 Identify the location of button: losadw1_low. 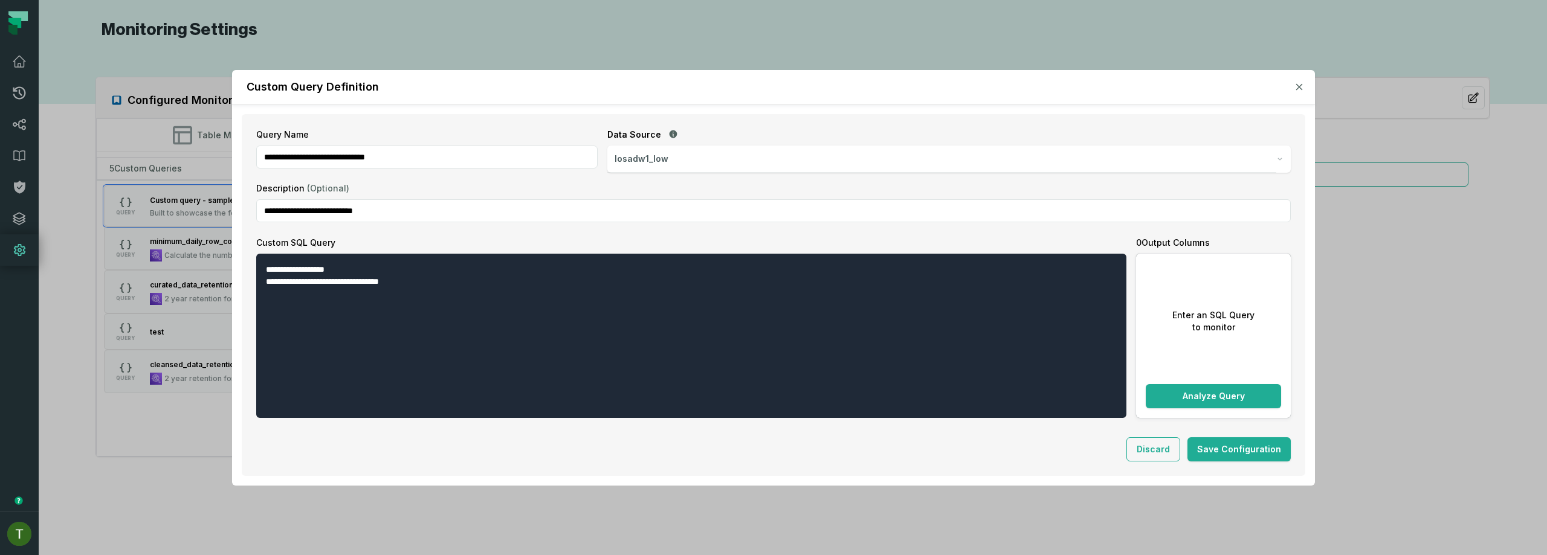
(949, 159).